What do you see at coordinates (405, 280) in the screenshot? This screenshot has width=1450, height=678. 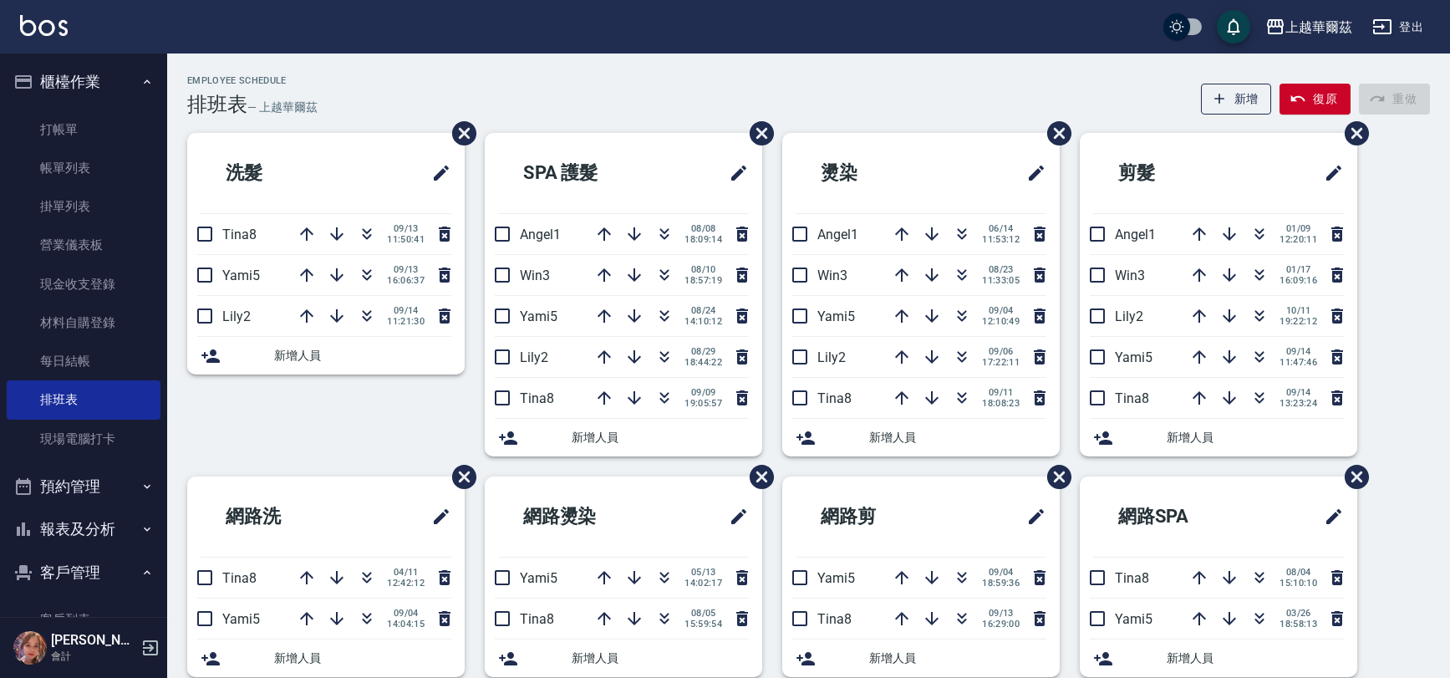 I see `span: 16:06:37` at bounding box center [405, 280].